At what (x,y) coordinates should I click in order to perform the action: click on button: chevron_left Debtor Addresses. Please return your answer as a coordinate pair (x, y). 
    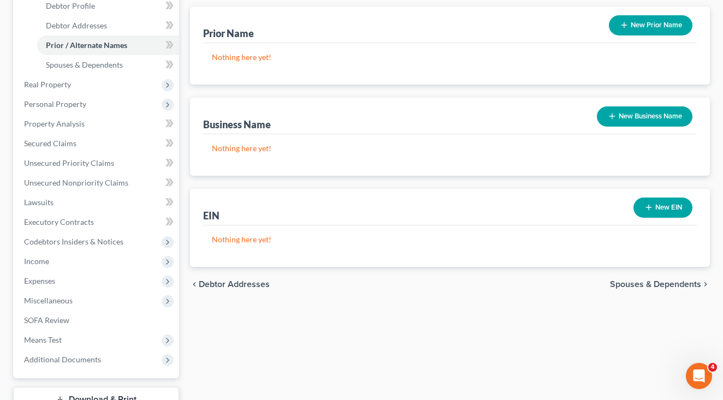
    Looking at the image, I should click on (230, 284).